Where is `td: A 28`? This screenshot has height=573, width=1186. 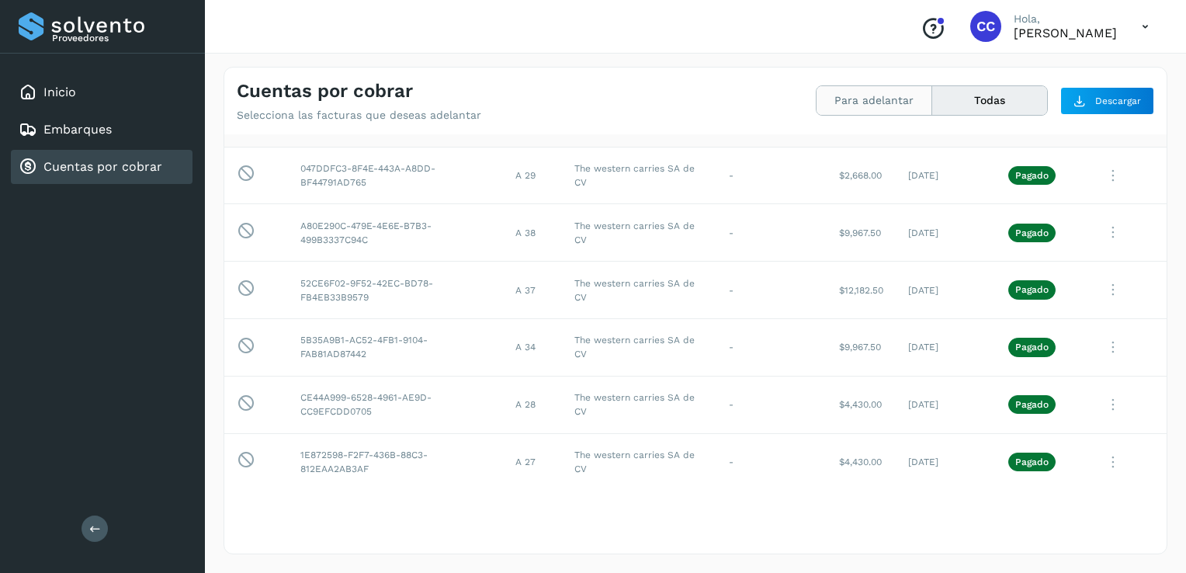
td: A 28 is located at coordinates (533, 404).